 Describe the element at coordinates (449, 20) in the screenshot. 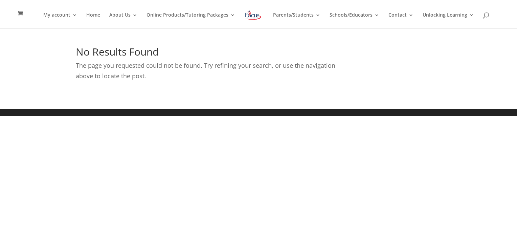

I see `a: Unlocking Learning` at that location.